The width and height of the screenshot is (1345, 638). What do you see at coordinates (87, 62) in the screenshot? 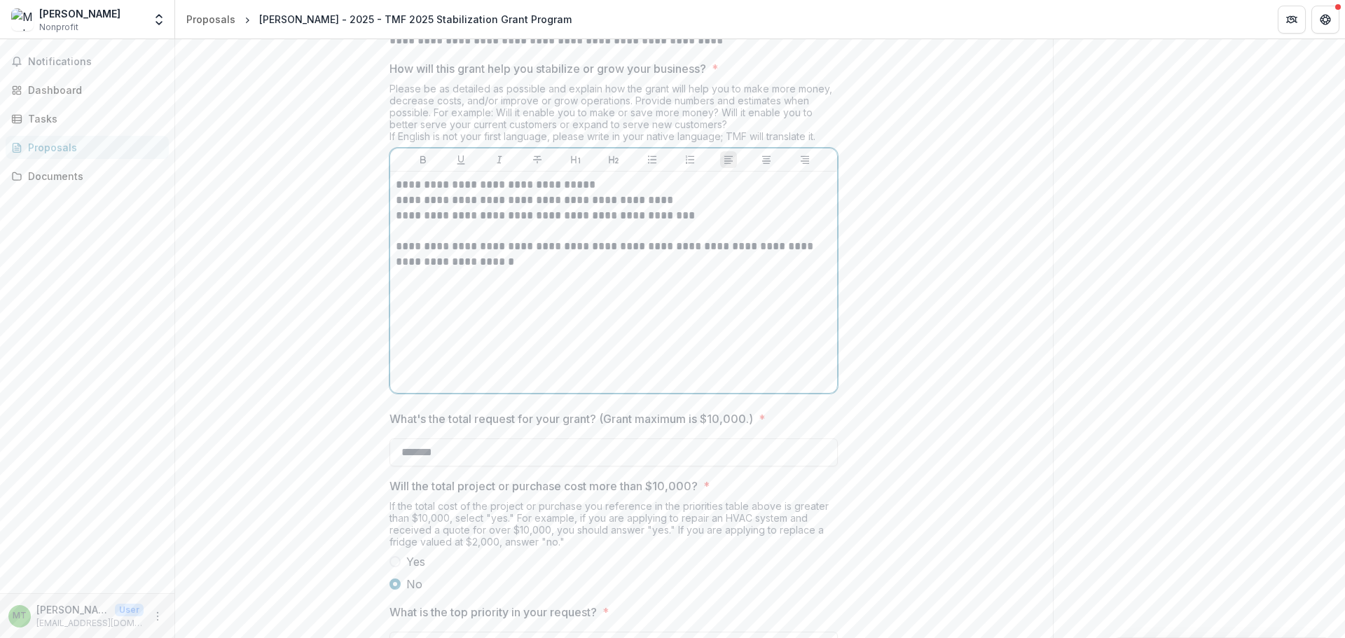
I see `button: Notifications` at bounding box center [87, 62].